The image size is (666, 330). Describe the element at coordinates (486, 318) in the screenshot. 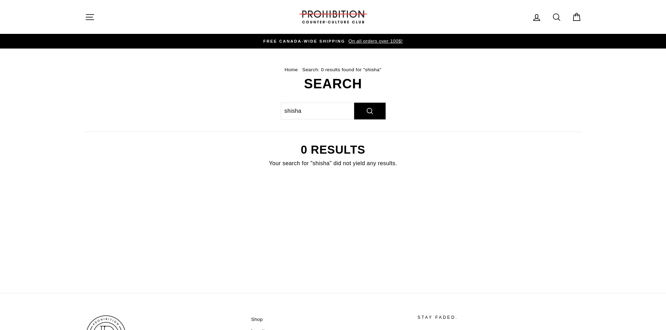

I see `p: STAY FADED.` at that location.